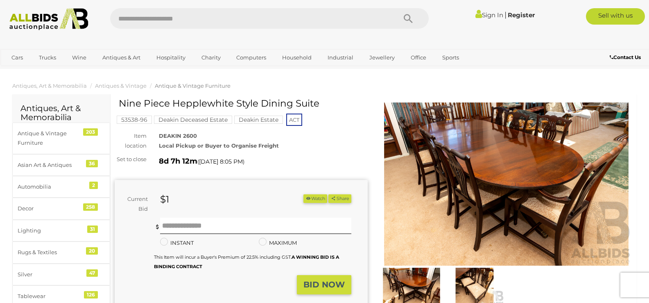 The image size is (649, 303). What do you see at coordinates (165, 199) in the screenshot?
I see `strong: $1` at bounding box center [165, 199].